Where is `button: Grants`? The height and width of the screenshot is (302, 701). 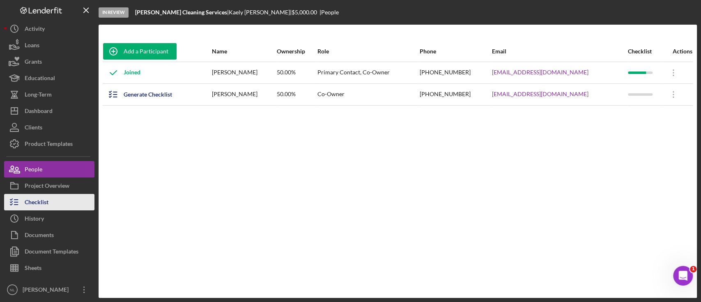
button: Grants is located at coordinates (49, 62).